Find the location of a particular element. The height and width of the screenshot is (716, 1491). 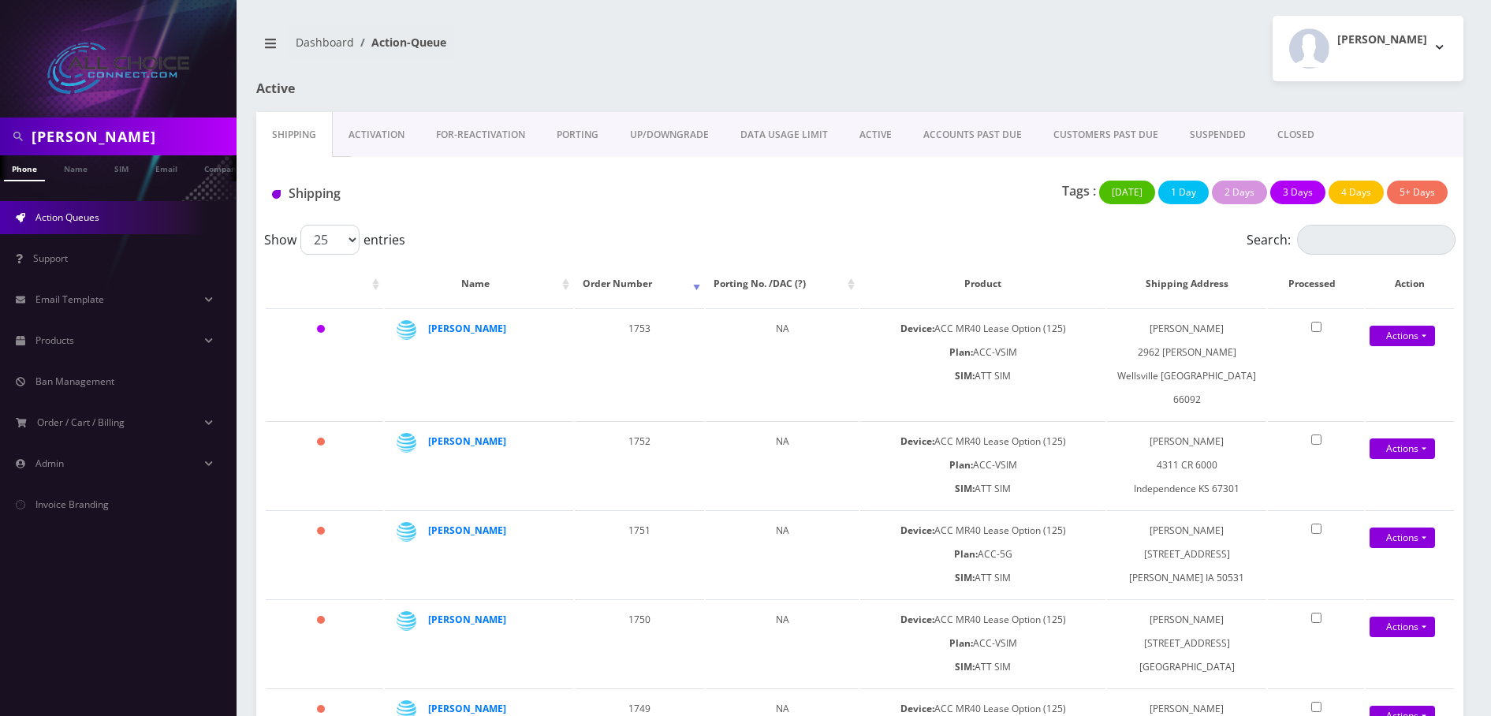

td: ACC MR40 Lease Option (125) ACC-5G ATT SIM is located at coordinates (983, 554).